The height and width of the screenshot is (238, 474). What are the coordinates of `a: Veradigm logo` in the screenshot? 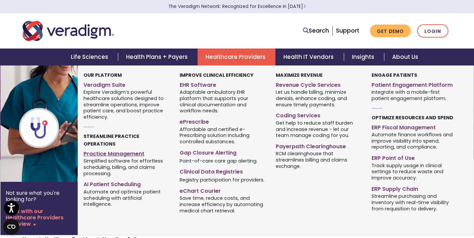 It's located at (68, 31).